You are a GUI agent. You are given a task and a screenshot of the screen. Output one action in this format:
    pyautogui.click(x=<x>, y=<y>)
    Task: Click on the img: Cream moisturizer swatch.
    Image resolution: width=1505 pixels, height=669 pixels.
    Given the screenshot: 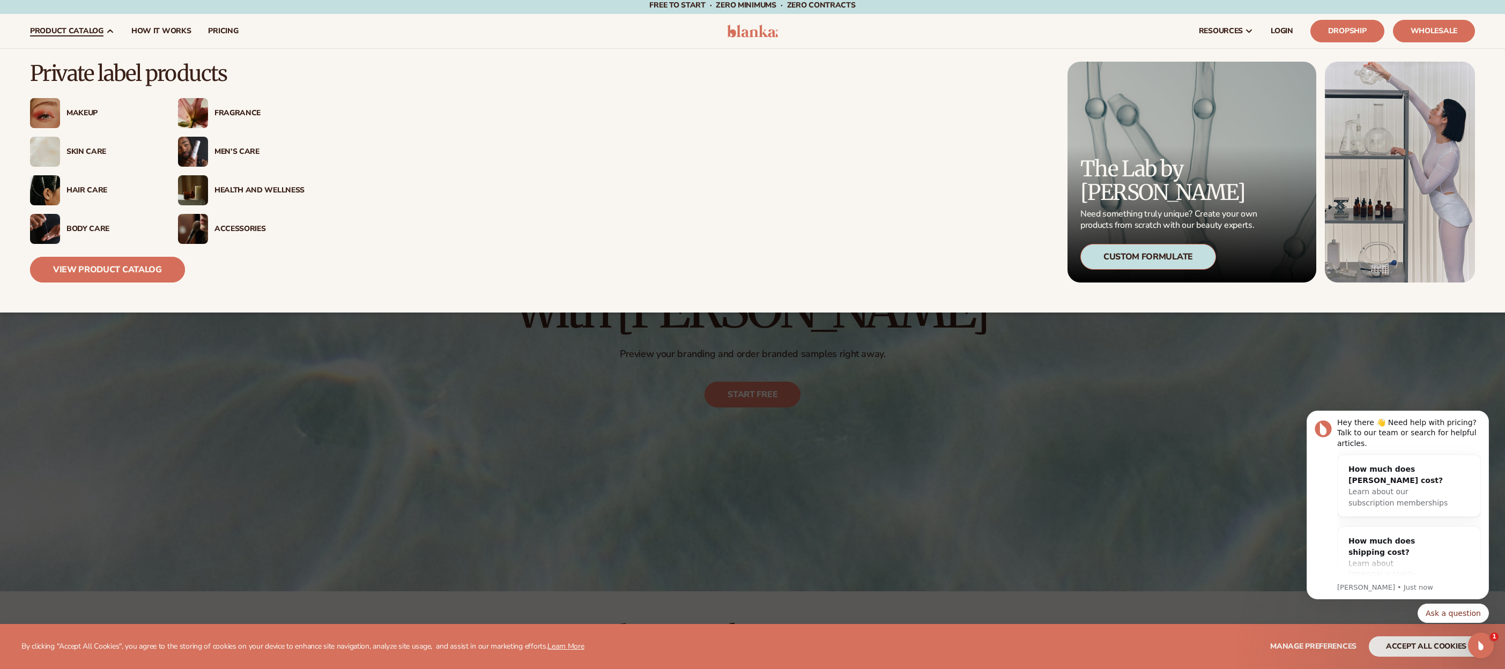 What is the action you would take?
    pyautogui.click(x=45, y=152)
    